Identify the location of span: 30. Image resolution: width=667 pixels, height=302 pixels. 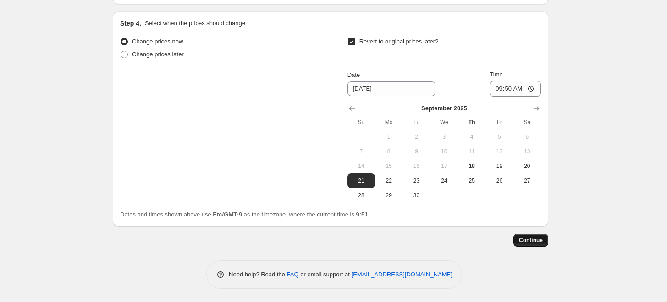
(416, 196).